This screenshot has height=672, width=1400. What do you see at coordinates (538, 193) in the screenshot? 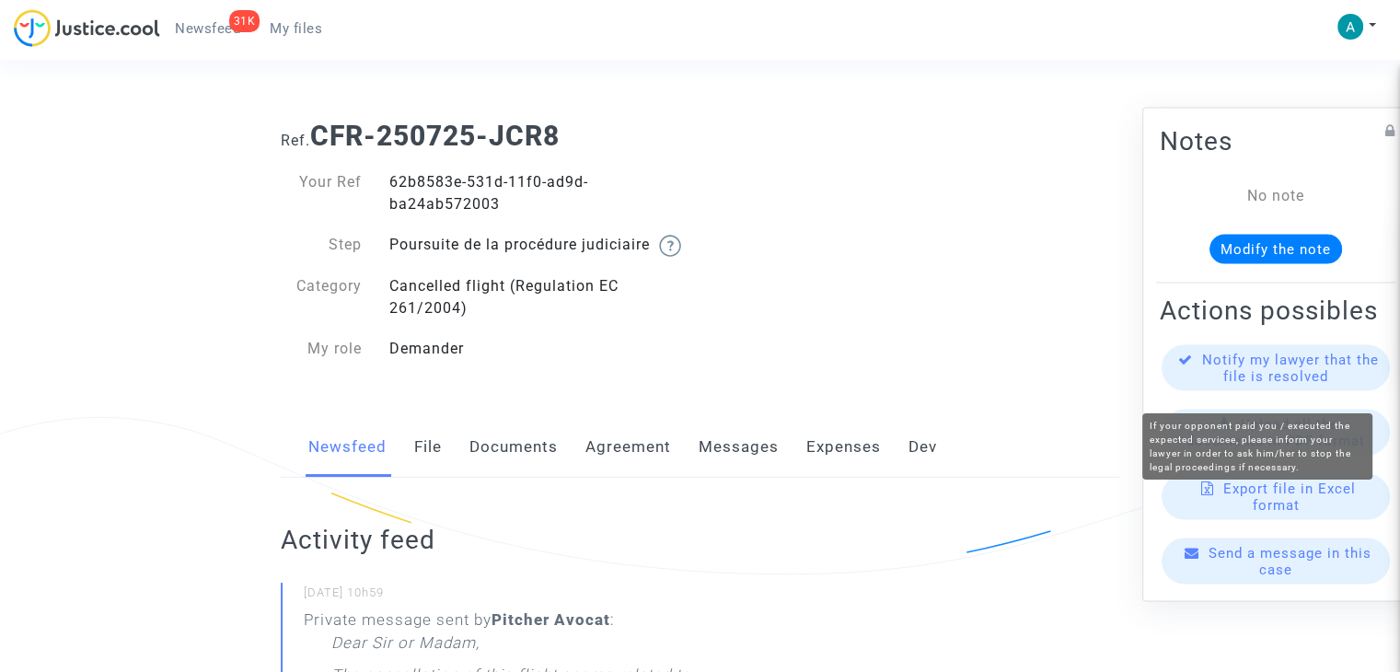
I see `div: 62b8583e-531d-11f0-ad9d-ba24ab572003` at bounding box center [538, 193].